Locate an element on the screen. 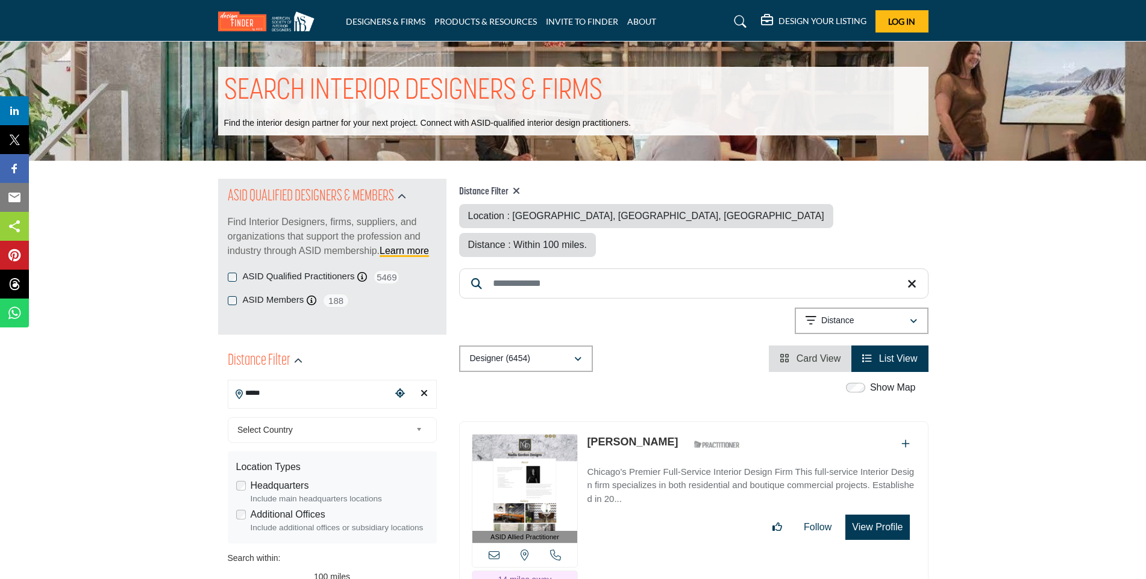 This screenshot has height=579, width=1146. h2: ASID QUALIFIED DESIGNERS & MEMBERS is located at coordinates (311, 197).